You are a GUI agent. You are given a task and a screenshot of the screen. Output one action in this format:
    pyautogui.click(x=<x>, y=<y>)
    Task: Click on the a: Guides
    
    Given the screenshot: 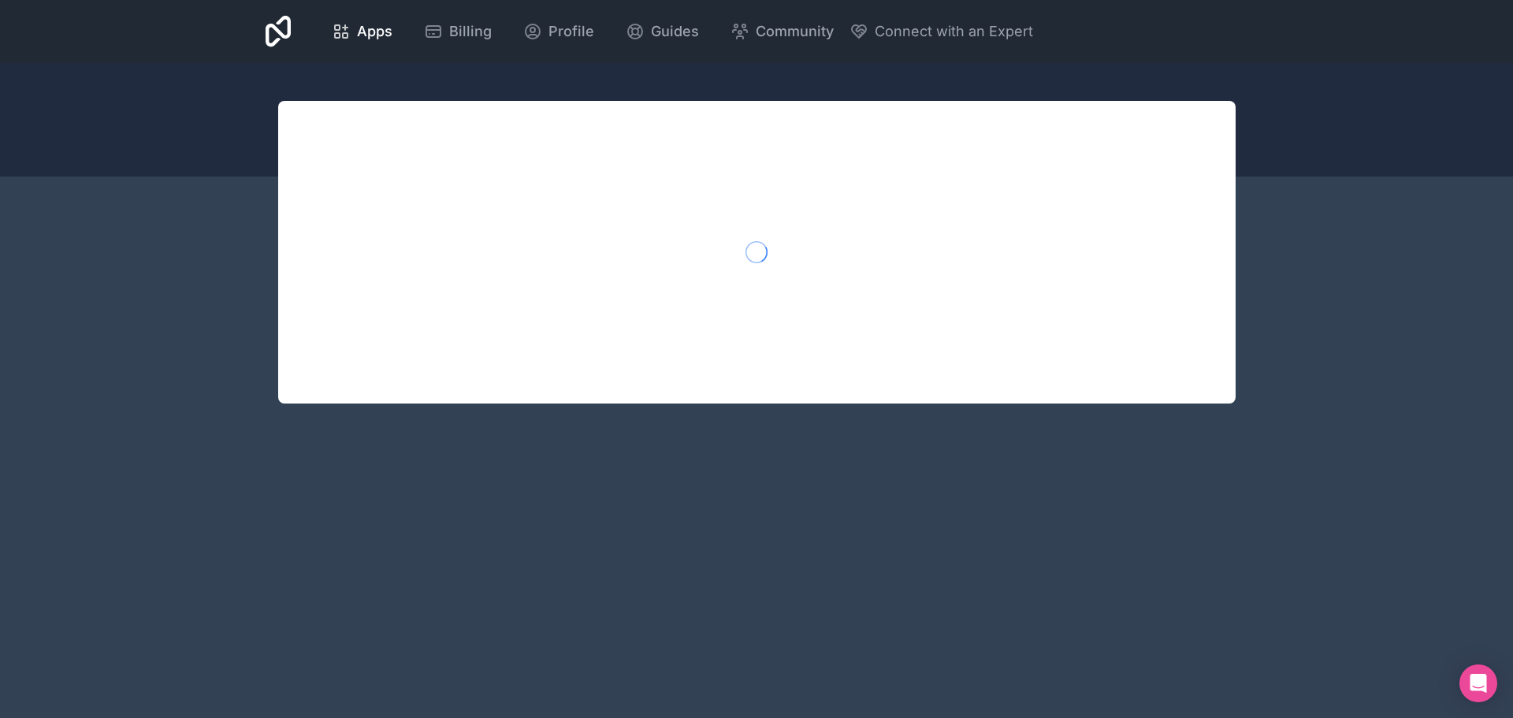 What is the action you would take?
    pyautogui.click(x=662, y=32)
    